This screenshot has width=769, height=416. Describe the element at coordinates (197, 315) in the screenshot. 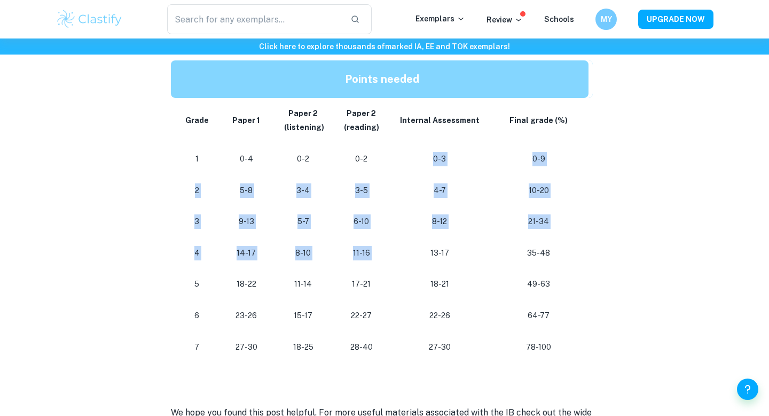

I see `p: 6` at that location.